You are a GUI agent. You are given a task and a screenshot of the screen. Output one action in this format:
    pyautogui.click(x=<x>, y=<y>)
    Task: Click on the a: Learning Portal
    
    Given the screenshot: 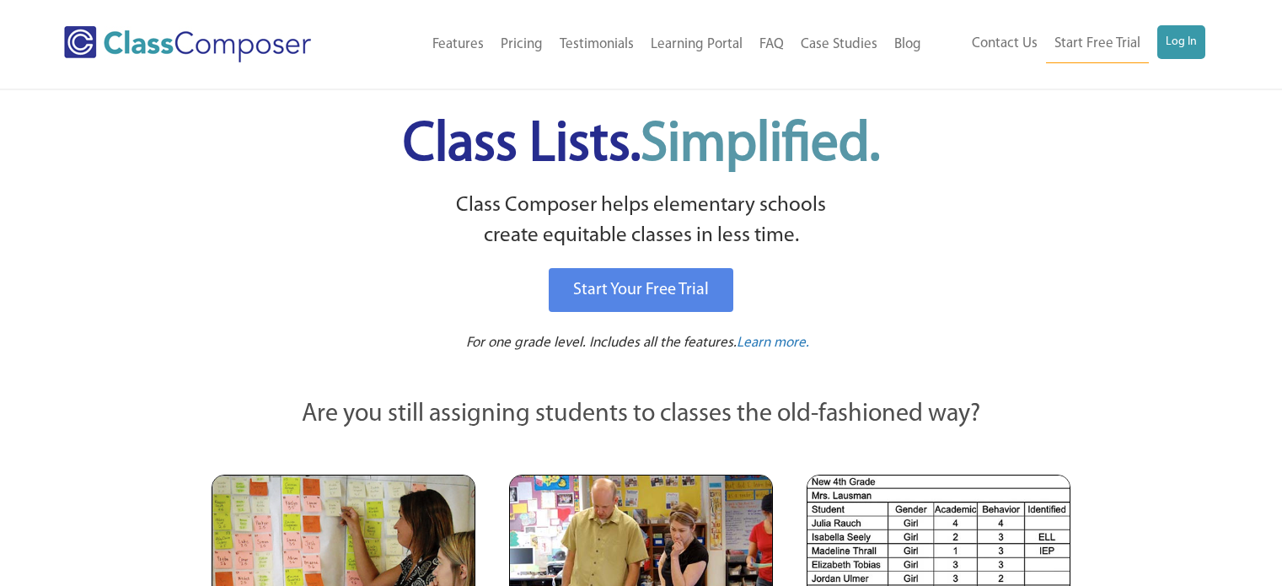 What is the action you would take?
    pyautogui.click(x=696, y=45)
    